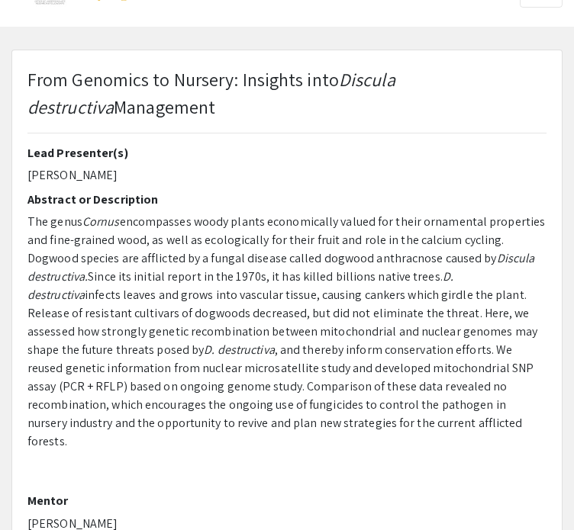  I want to click on span: infects leaves and grows into vascular tissue, causing cankers which girdle the plant. Release of..., so click(282, 322).